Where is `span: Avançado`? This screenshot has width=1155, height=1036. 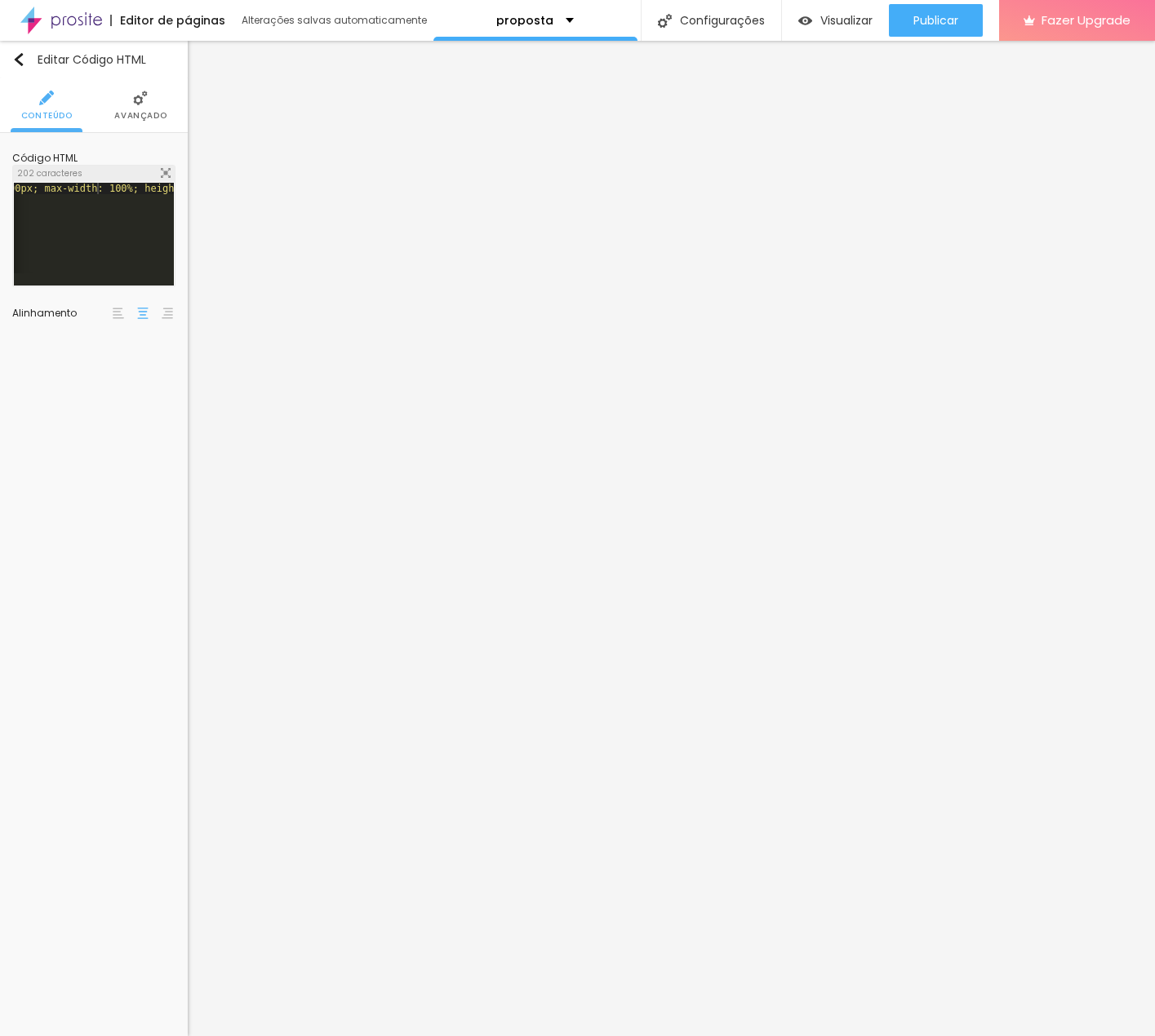
span: Avançado is located at coordinates (141, 116).